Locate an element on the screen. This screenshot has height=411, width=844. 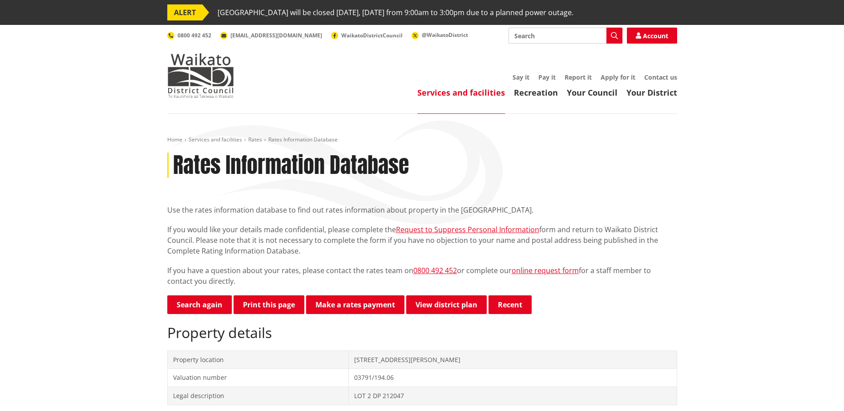
p: Use the rates information database to find out rates information about property in the [GEOGRAPHI... is located at coordinates (422, 210).